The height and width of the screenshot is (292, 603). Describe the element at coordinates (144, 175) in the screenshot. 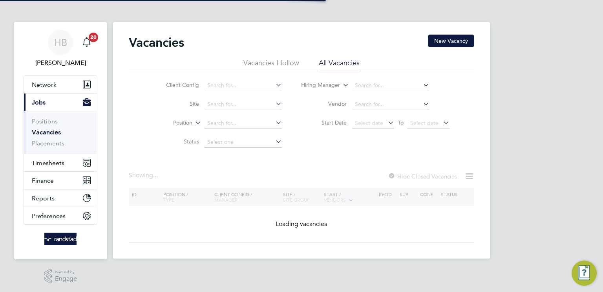

I see `div: Showing` at that location.